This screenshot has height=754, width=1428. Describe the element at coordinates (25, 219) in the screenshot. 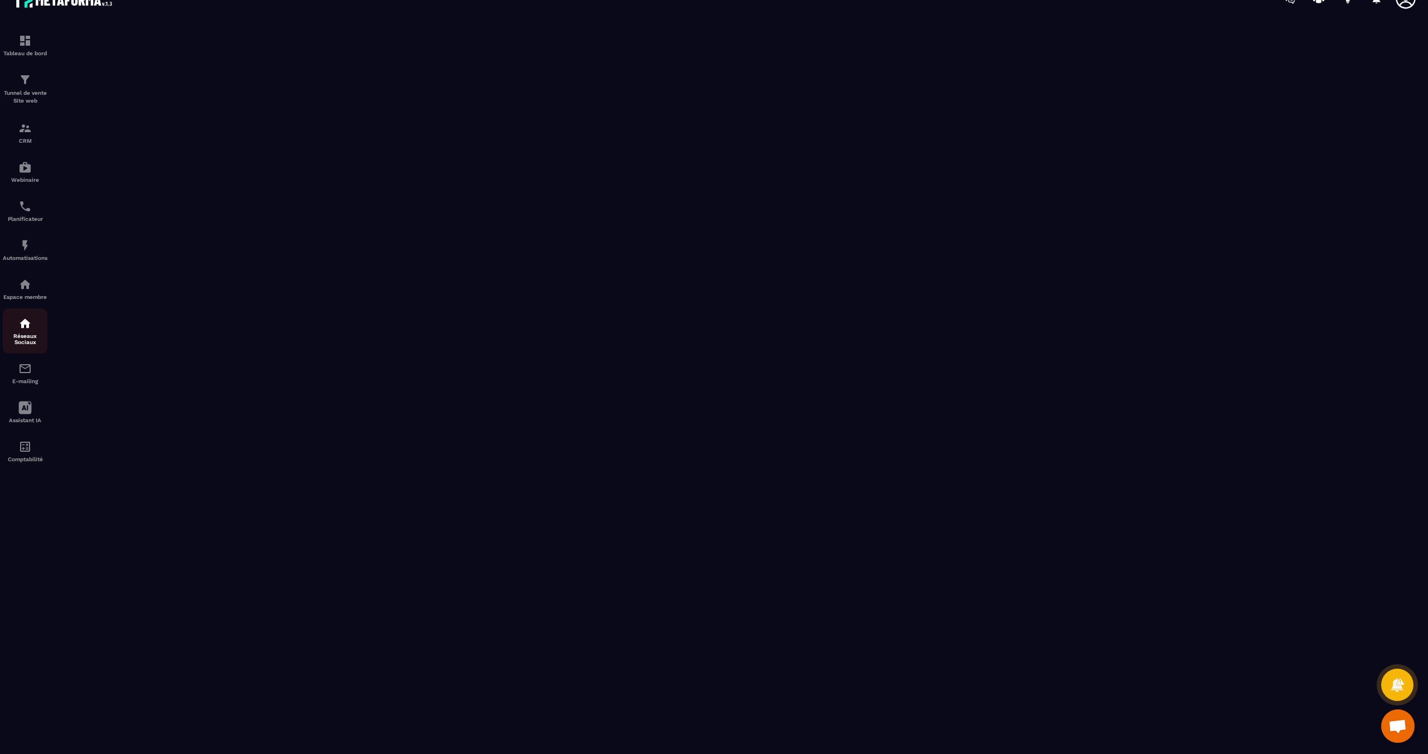

I see `p: Planificateur` at that location.